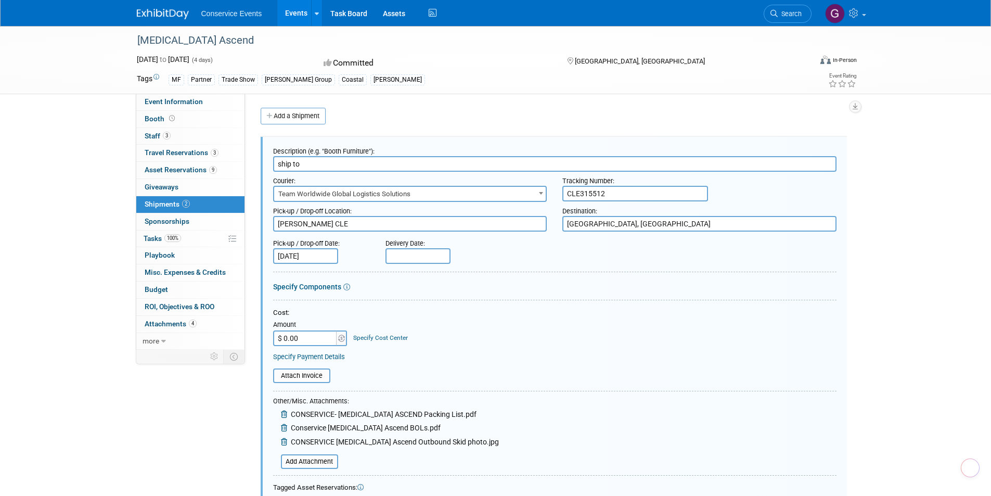 The height and width of the screenshot is (496, 991). Describe the element at coordinates (160, 255) in the screenshot. I see `span: Playbook` at that location.